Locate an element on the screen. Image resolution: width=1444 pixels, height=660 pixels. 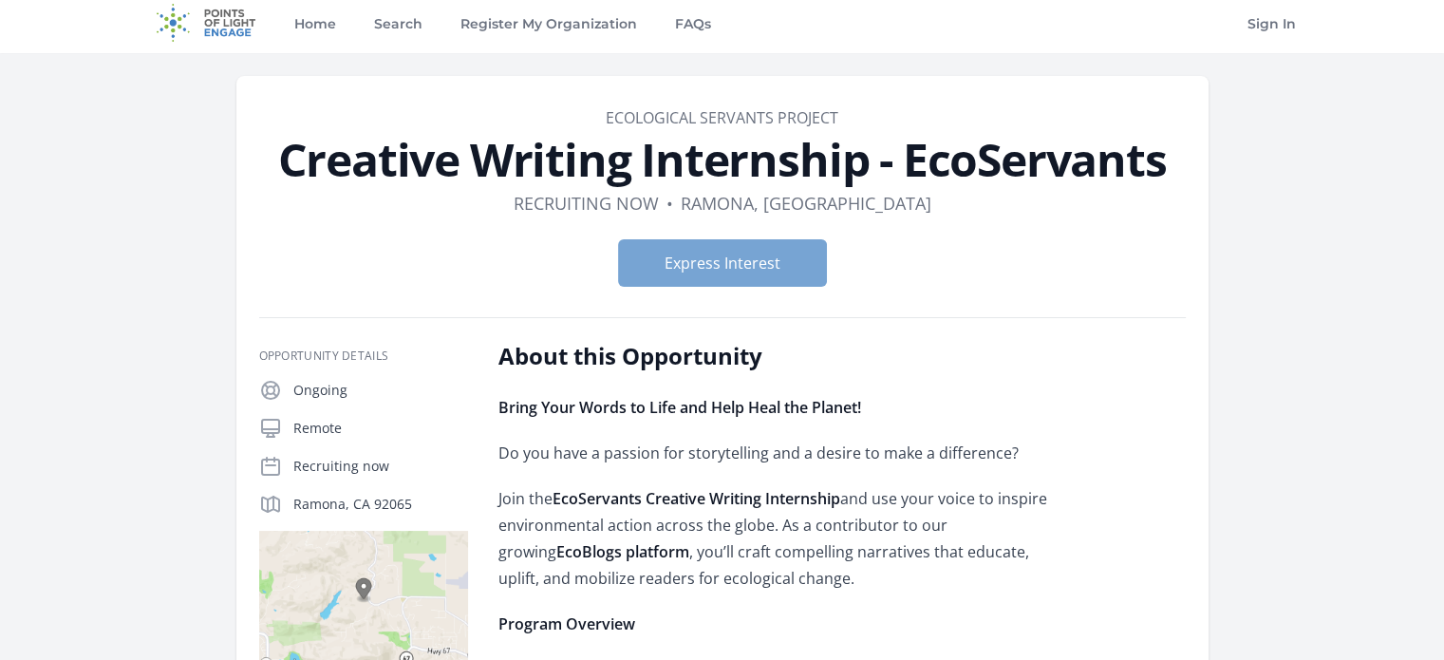
p: Ramona, CA 92065 is located at coordinates (381, 504).